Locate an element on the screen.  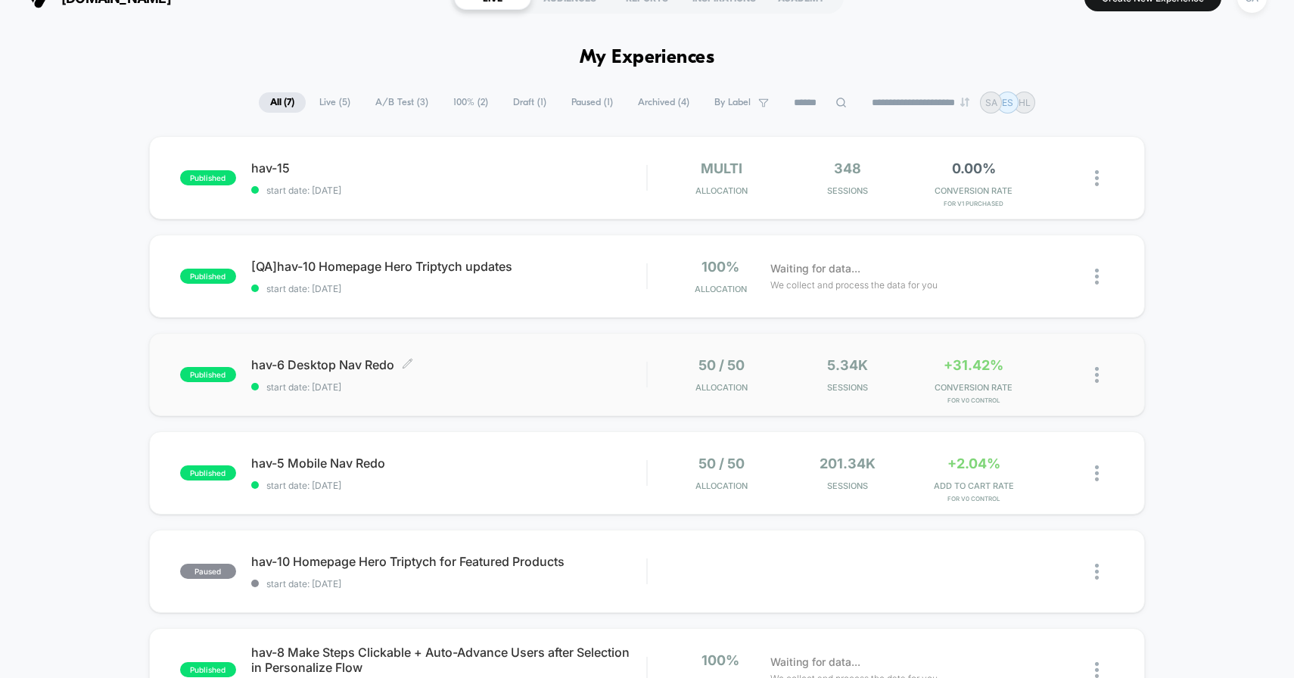
span: 0.00% is located at coordinates (974, 168).